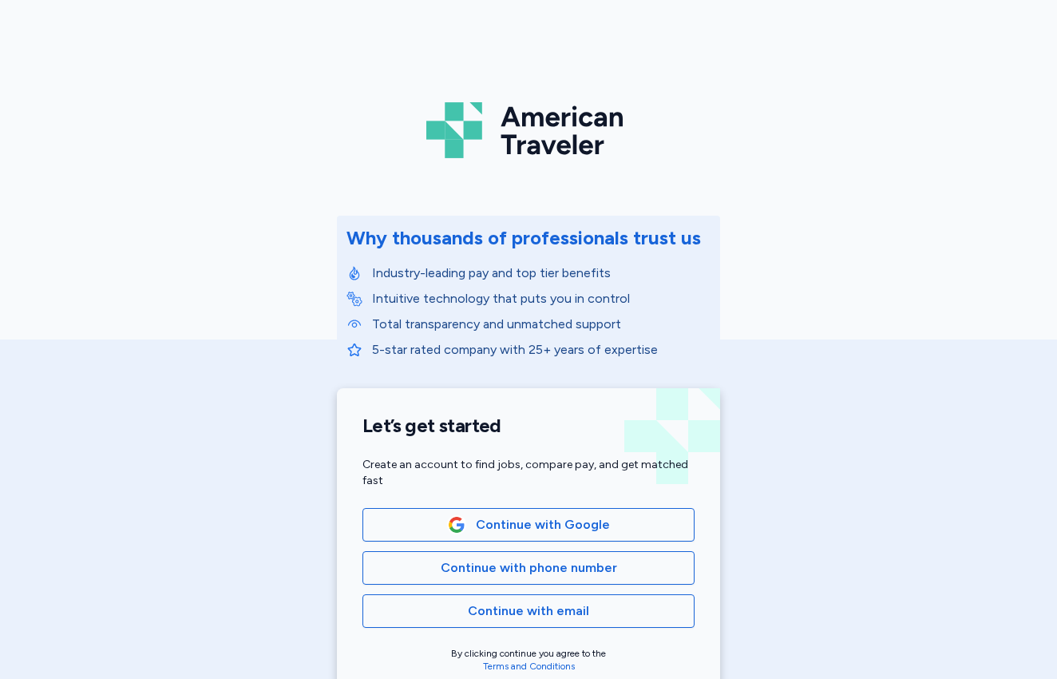 This screenshot has height=679, width=1057. I want to click on p: Industry-leading pay and top tier benefits, so click(541, 273).